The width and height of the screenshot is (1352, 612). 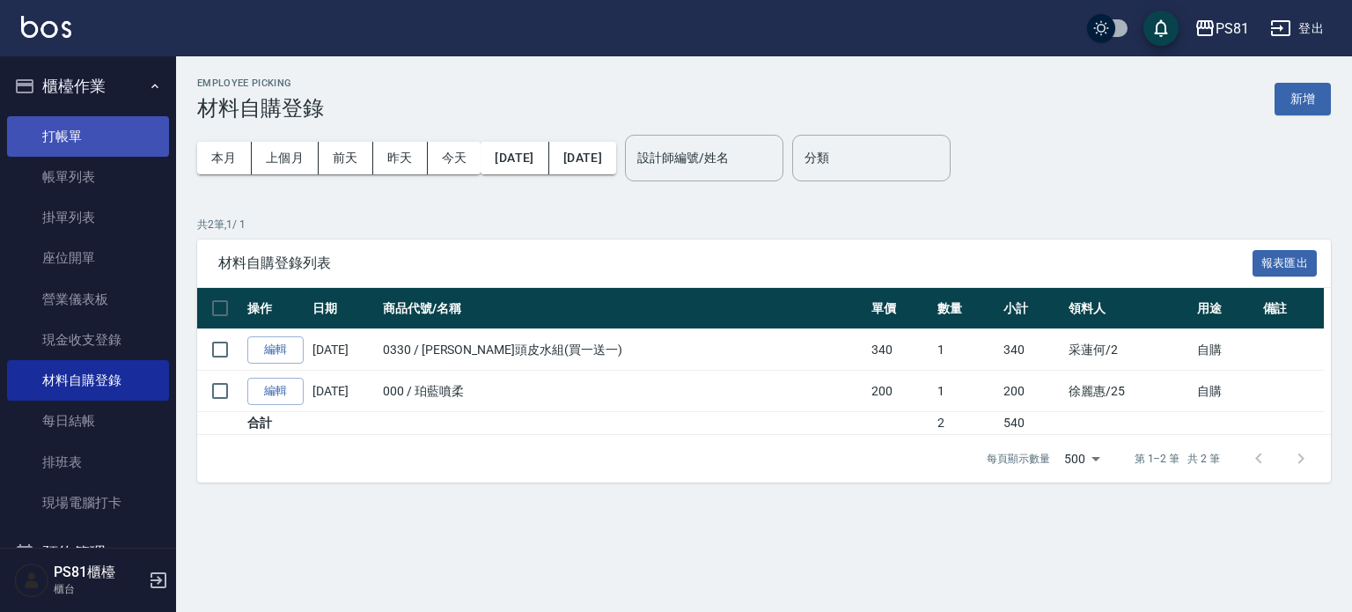 What do you see at coordinates (88, 258) in the screenshot?
I see `a: 座位開單` at bounding box center [88, 258].